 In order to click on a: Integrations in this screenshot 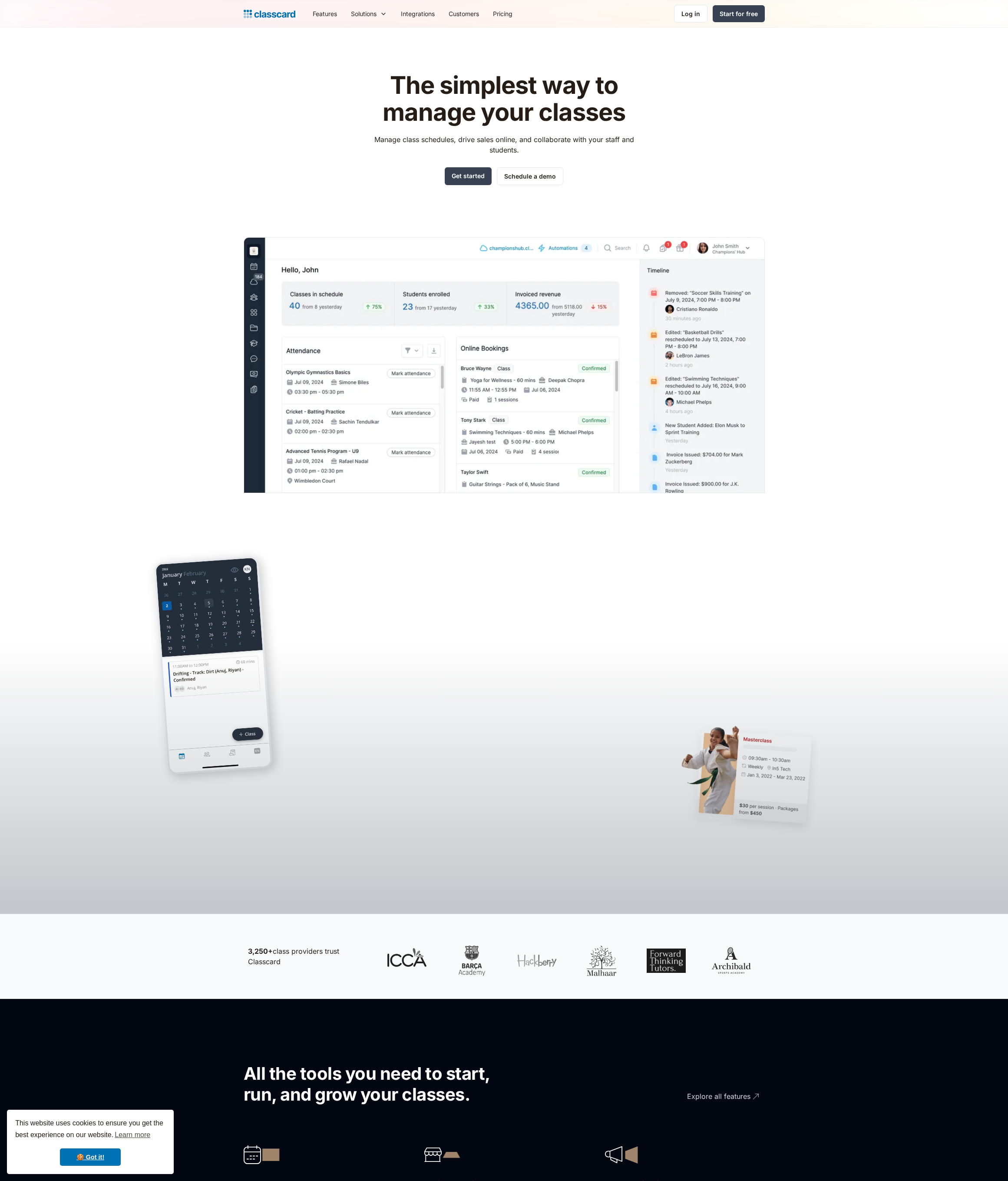, I will do `click(418, 14)`.